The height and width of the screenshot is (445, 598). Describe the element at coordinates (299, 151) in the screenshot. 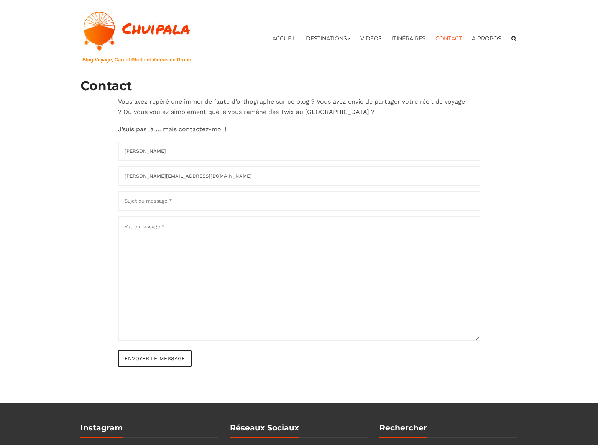

I see `input: Votre nom *` at that location.